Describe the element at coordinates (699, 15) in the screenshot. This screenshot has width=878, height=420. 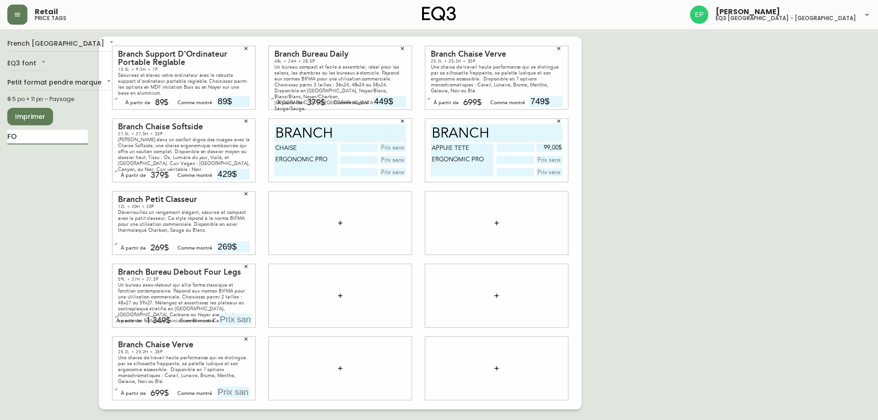
I see `img: edb0eb29d4ff191ed42d19acdf48d771` at that location.